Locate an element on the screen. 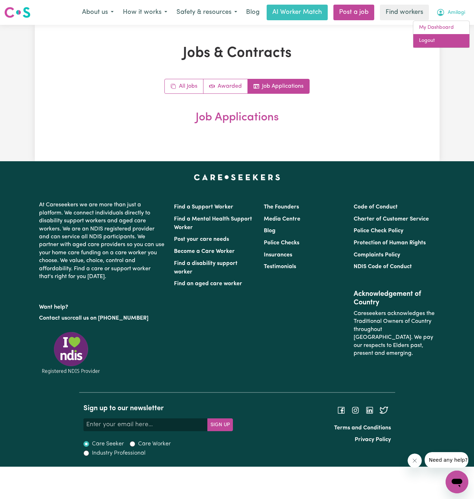 Image resolution: width=474 pixels, height=499 pixels. a: Find a disability support worker is located at coordinates (206, 268).